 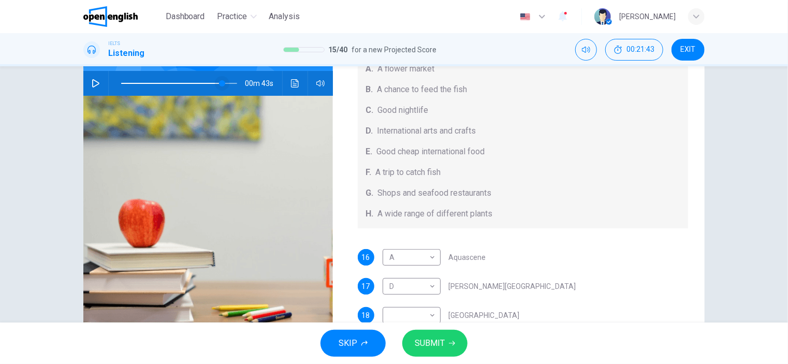 I want to click on span: A wide range of different plants, so click(x=435, y=214).